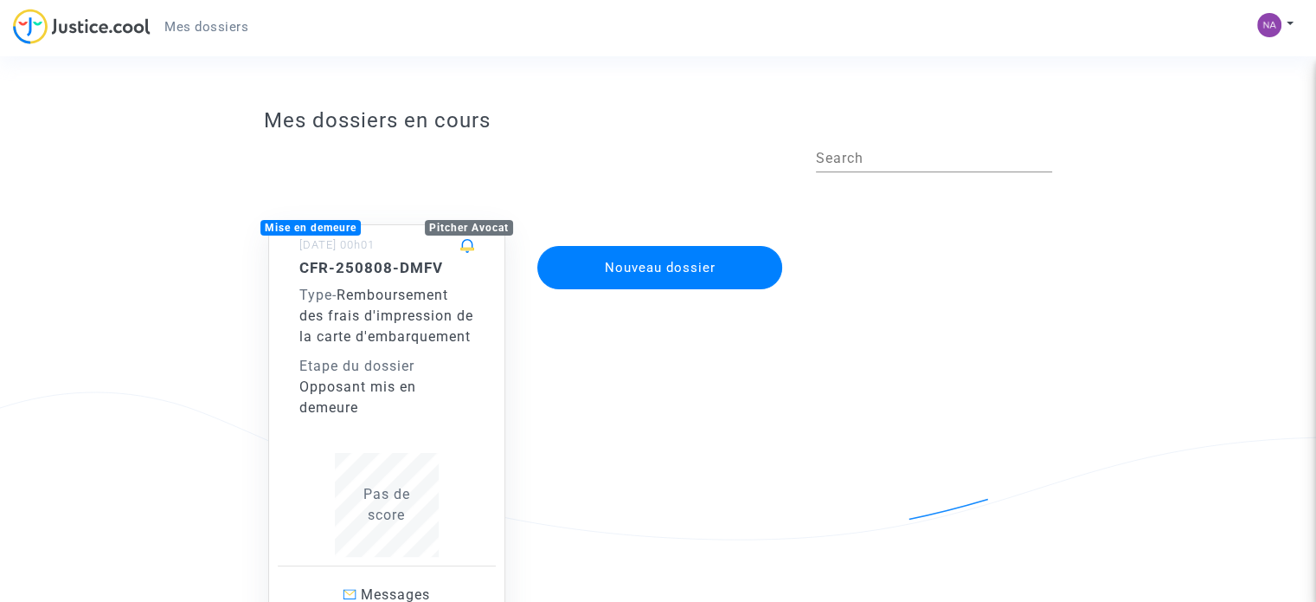  Describe the element at coordinates (469, 228) in the screenshot. I see `div: Pitcher Avocat` at that location.